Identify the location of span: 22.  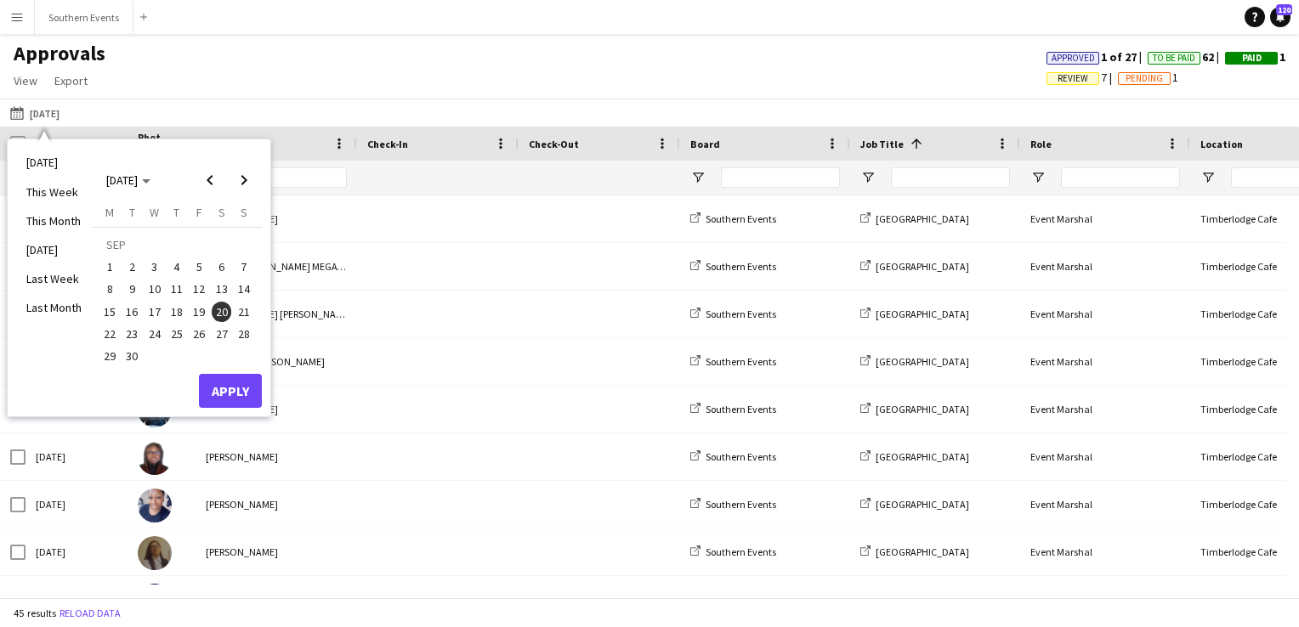
(110, 334).